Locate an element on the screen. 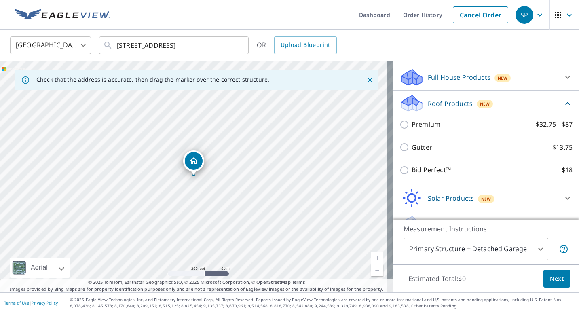 The height and width of the screenshot is (313, 579). p: $18 is located at coordinates (566, 170).